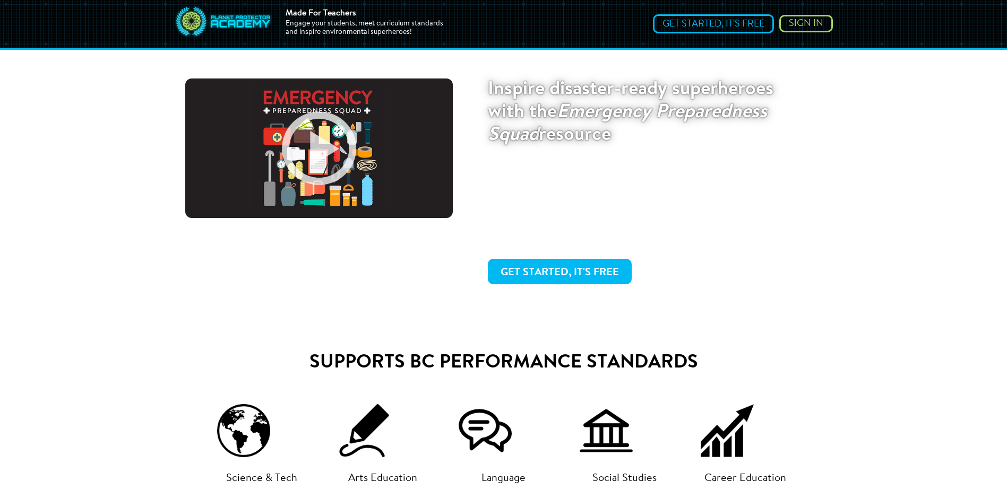 This screenshot has height=490, width=1007. Describe the element at coordinates (609, 203) in the screenshot. I see `strong: Exciting and fun arts and game-based activities` at that location.